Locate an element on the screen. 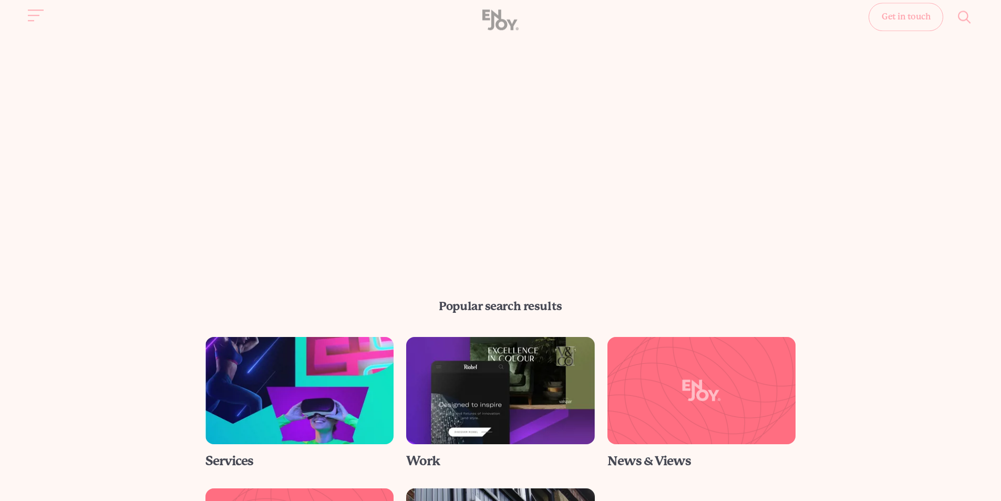  span: News & Views is located at coordinates (649, 461).